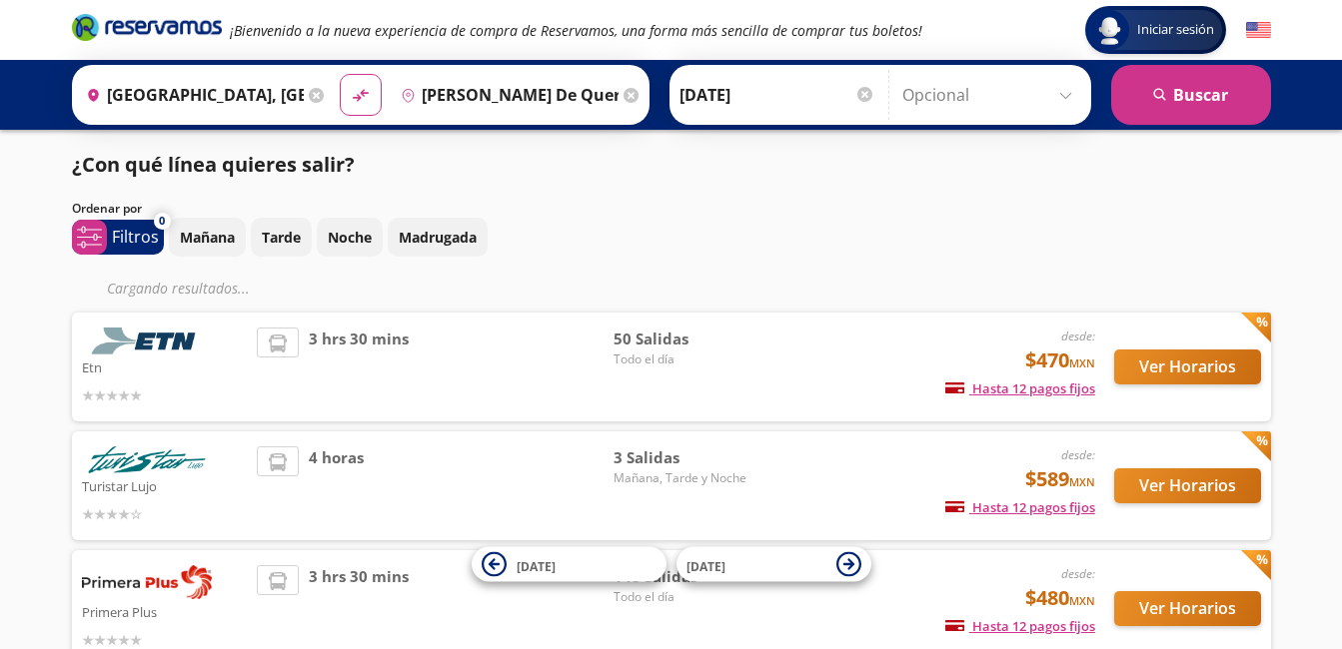  I want to click on p: Mañana, so click(207, 237).